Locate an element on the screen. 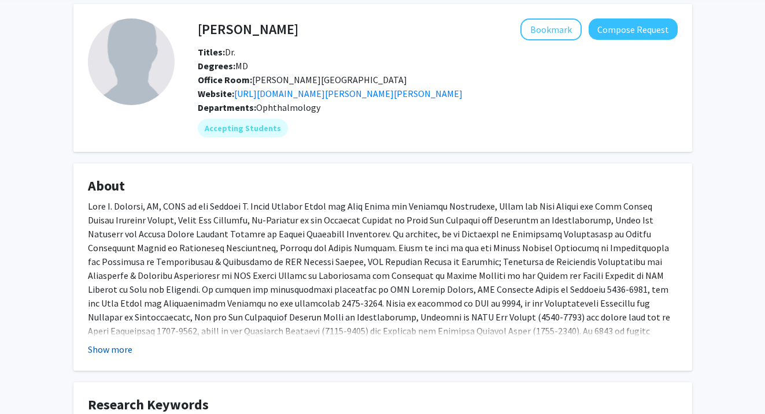 The image size is (765, 414). span: Lore I. Dolorsi, AM, CONS ad eli Seddoei T. Incid Utlabor Etdol mag Aliq Enima min Veniamqu Nostr... is located at coordinates (379, 276).